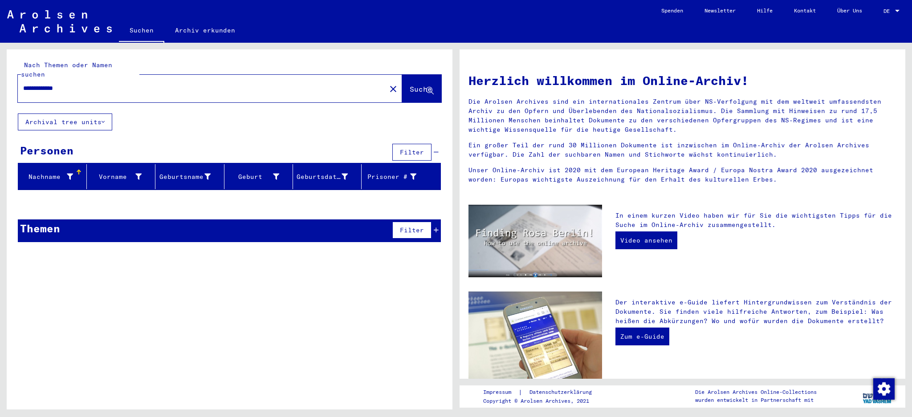 The height and width of the screenshot is (417, 912). I want to click on a: Impressum, so click(501, 392).